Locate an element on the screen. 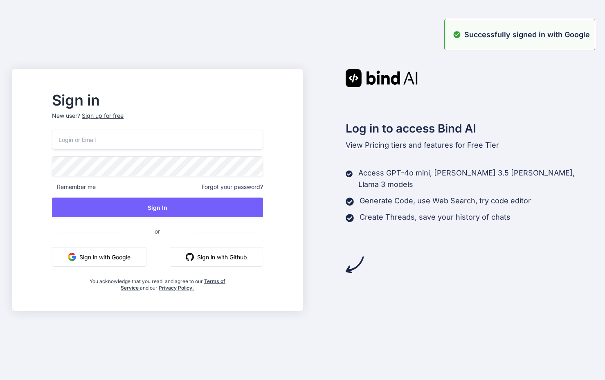 The width and height of the screenshot is (605, 380). p: Successfully signed in with Google is located at coordinates (527, 34).